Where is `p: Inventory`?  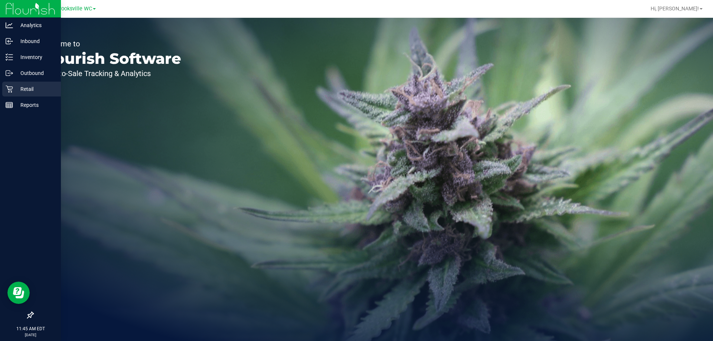 p: Inventory is located at coordinates (35, 57).